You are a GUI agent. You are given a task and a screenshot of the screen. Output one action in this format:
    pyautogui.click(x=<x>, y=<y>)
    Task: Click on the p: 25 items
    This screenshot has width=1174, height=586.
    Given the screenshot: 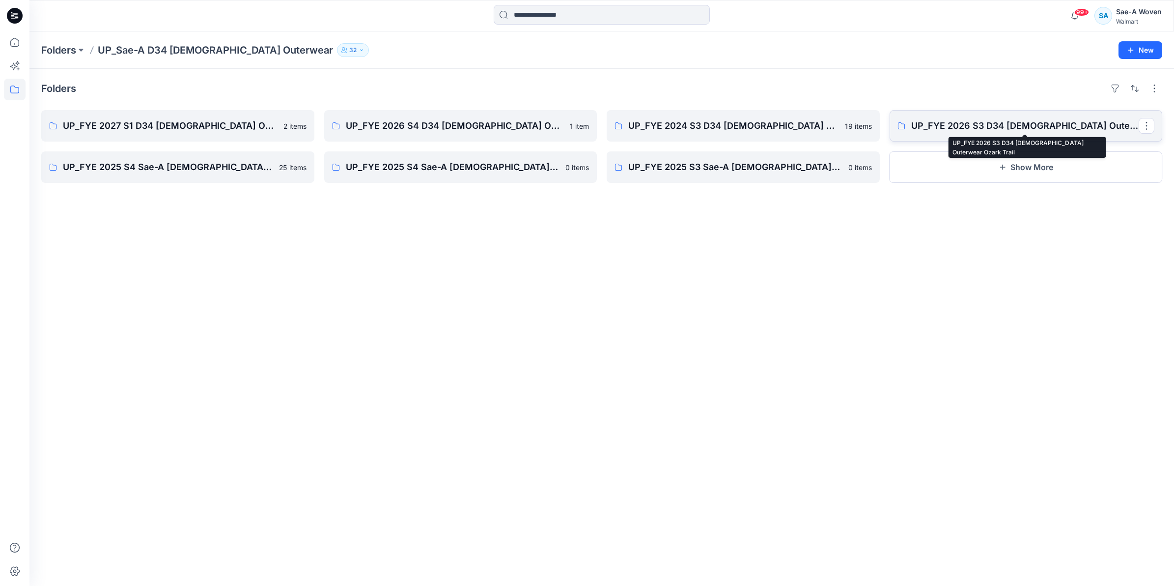 What is the action you would take?
    pyautogui.click(x=293, y=167)
    